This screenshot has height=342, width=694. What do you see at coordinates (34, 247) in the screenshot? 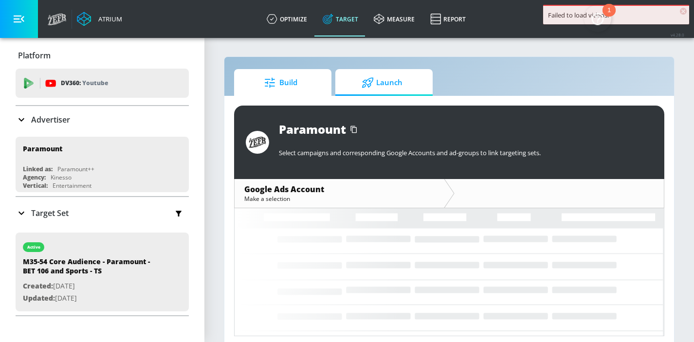
I see `div: active` at bounding box center [34, 247].